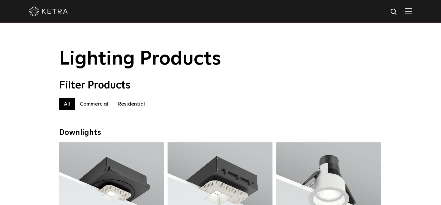 The height and width of the screenshot is (205, 441). I want to click on img: search icon, so click(394, 12).